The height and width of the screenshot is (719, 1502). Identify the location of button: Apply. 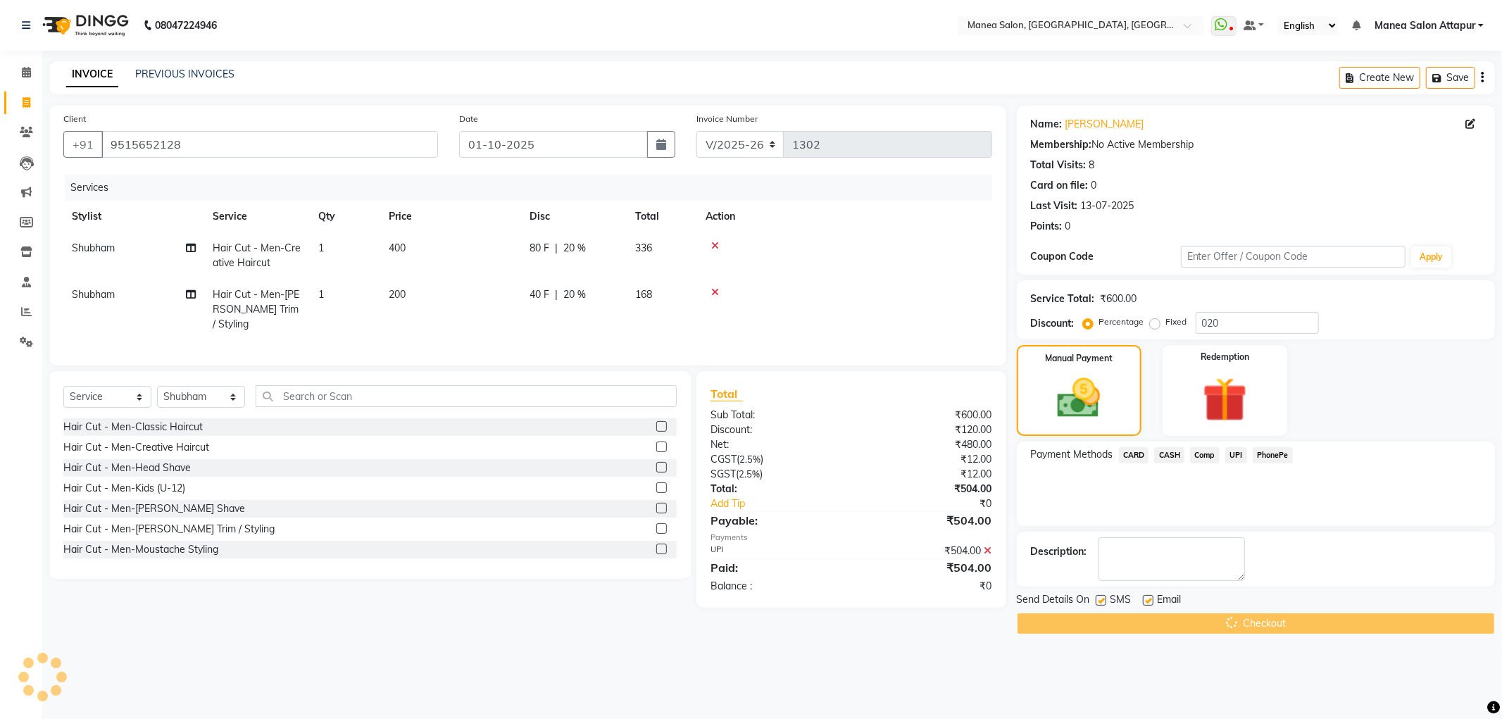
(1431, 257).